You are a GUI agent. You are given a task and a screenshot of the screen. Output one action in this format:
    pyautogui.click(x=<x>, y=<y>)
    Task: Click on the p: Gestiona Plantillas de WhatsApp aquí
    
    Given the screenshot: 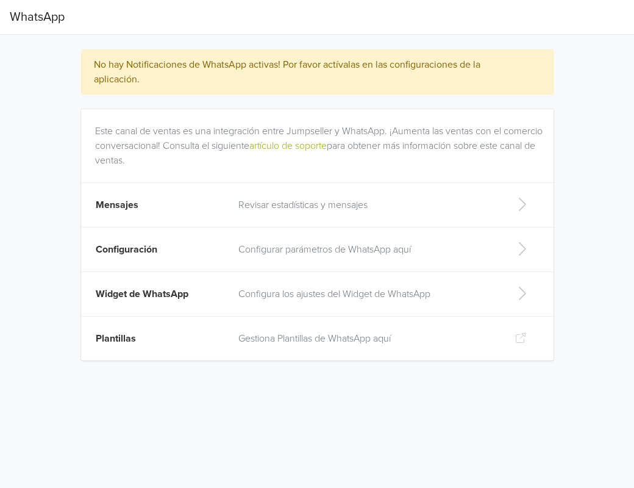 What is the action you would take?
    pyautogui.click(x=366, y=338)
    